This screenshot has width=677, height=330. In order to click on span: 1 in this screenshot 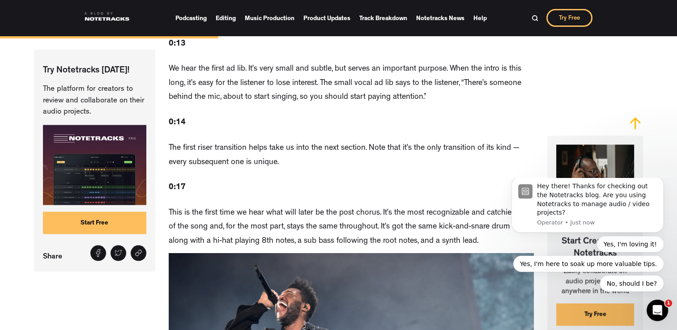, I will do `click(668, 303)`.